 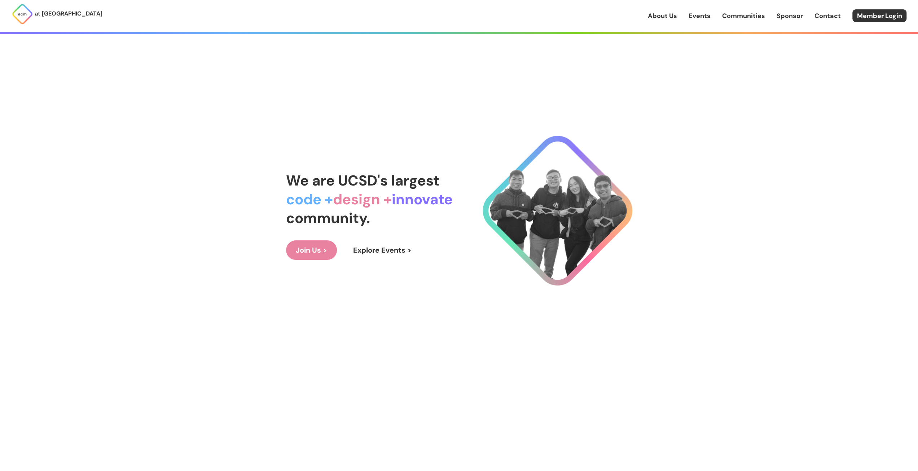 What do you see at coordinates (557, 210) in the screenshot?
I see `img: Cool Logo` at bounding box center [557, 210].